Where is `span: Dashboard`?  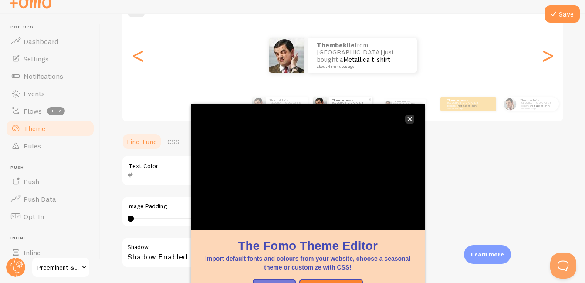
span: Dashboard is located at coordinates (41, 41).